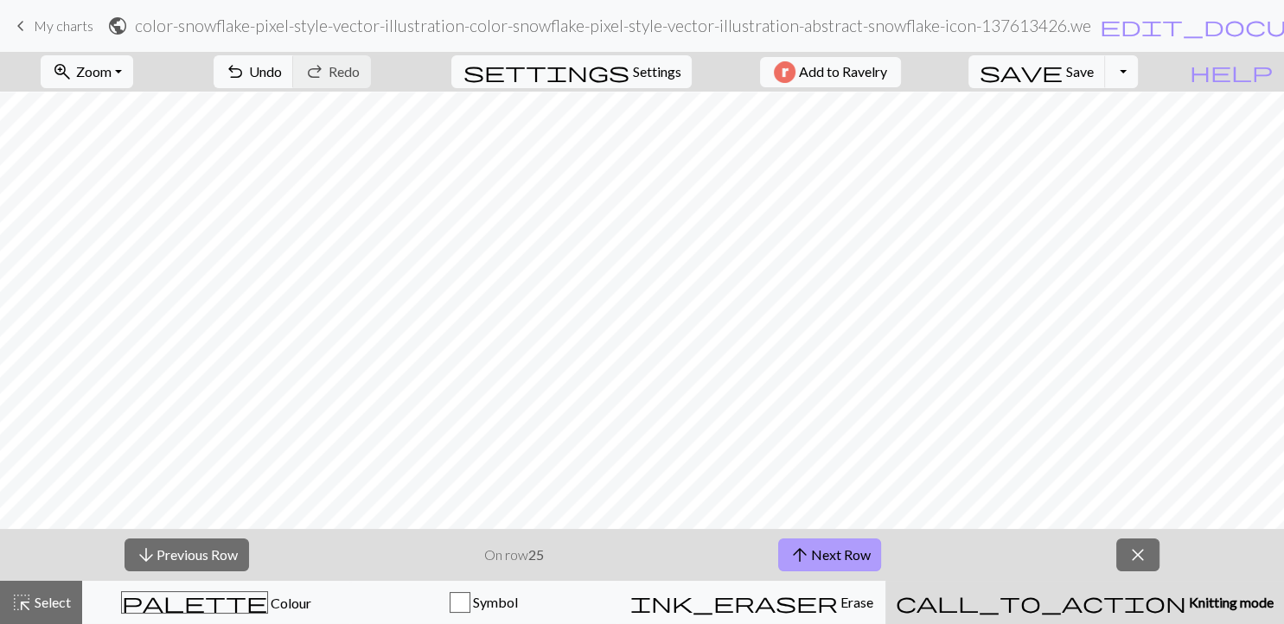 The height and width of the screenshot is (624, 1284). What do you see at coordinates (1230, 602) in the screenshot?
I see `span: Knitting mode` at bounding box center [1230, 602].